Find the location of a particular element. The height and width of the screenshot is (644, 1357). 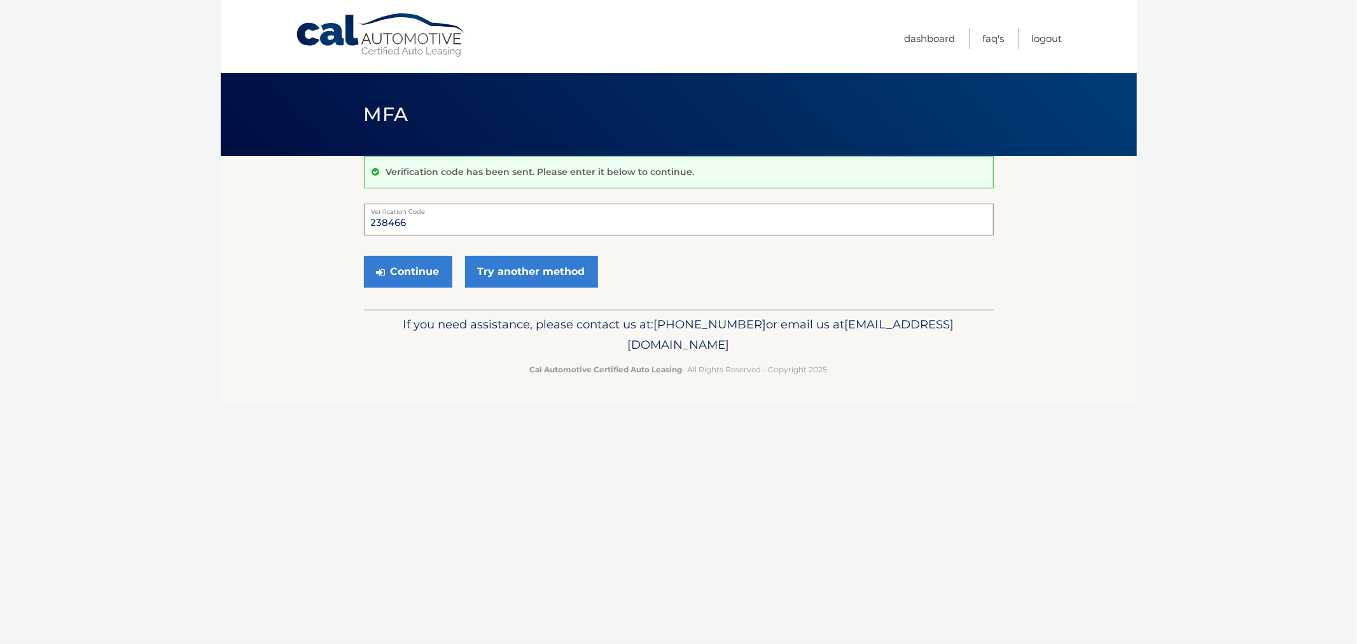

p: If you need assistance, please contact us at: or email us at is located at coordinates (679, 335).